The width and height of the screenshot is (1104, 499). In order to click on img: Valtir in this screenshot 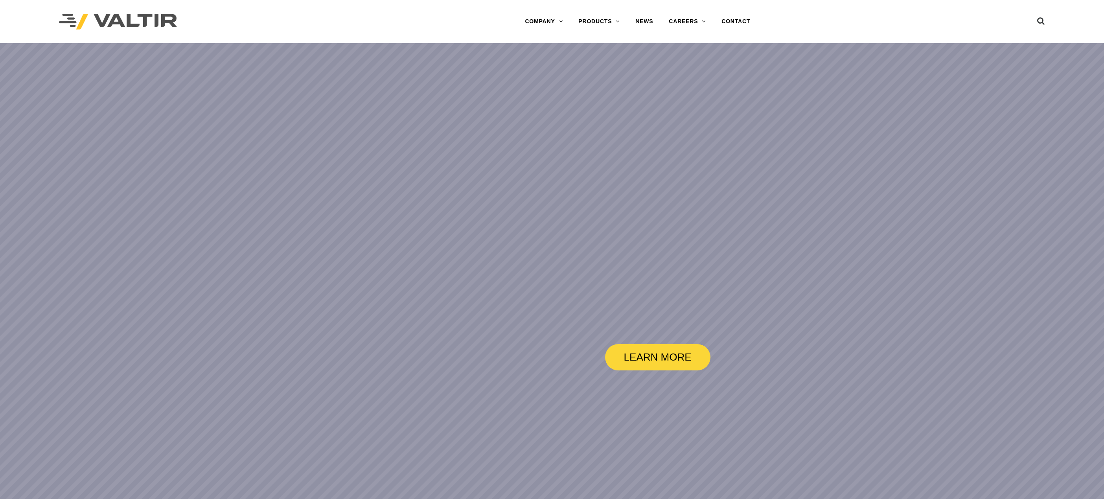, I will do `click(118, 22)`.